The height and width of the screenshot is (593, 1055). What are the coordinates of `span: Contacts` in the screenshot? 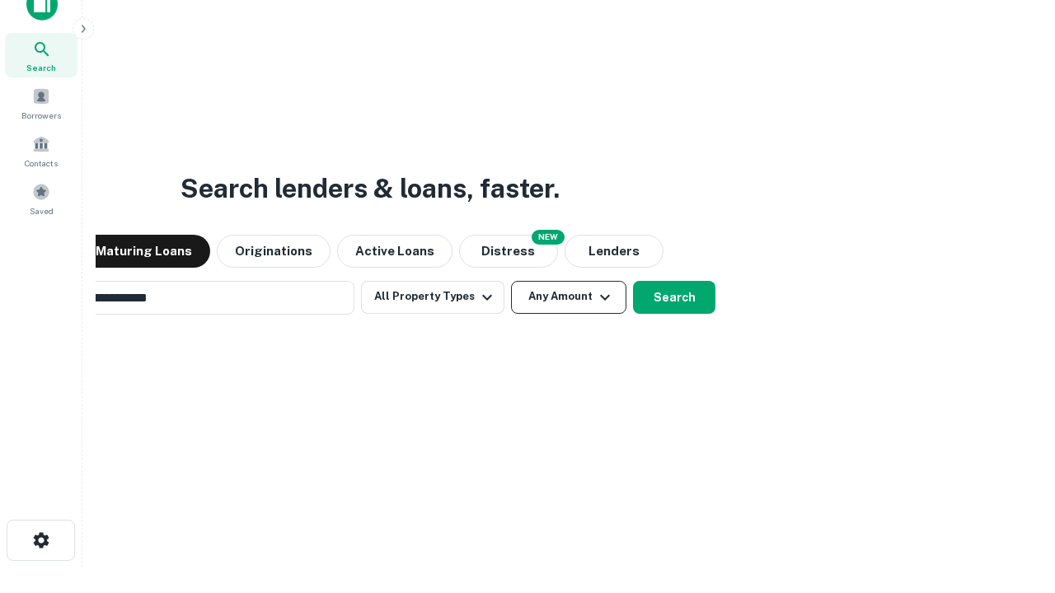 It's located at (41, 163).